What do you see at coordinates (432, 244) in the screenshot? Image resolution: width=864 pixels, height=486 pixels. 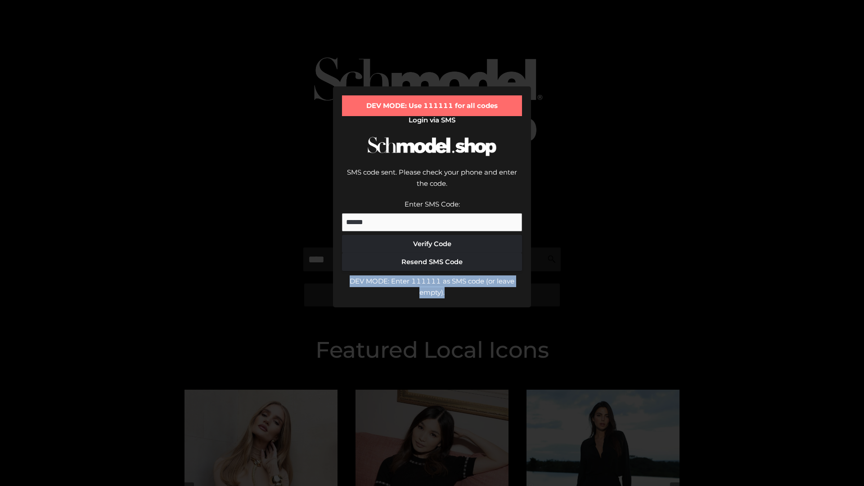 I see `button: Verify Code` at bounding box center [432, 244].